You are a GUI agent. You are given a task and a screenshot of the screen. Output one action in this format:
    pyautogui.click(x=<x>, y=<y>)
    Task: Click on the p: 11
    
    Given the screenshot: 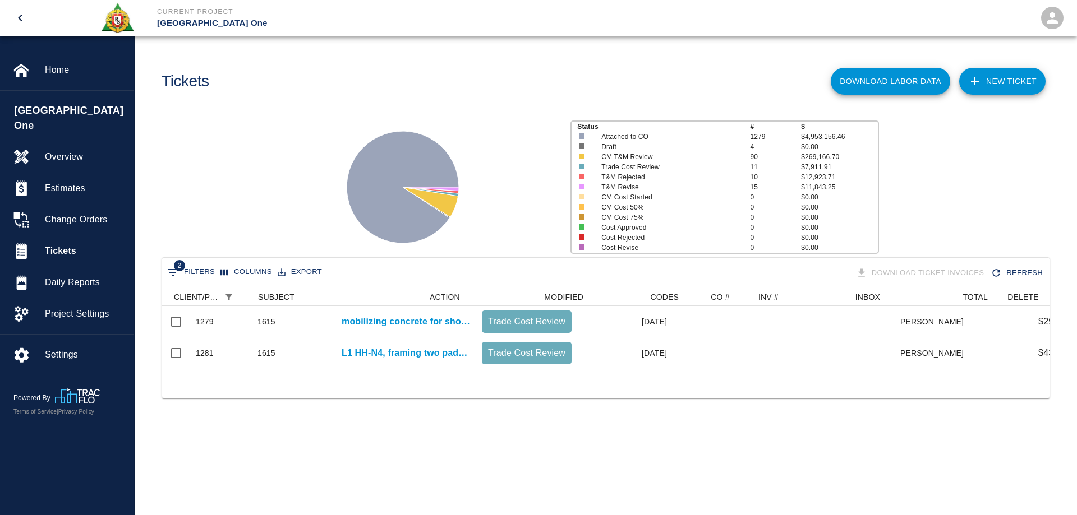 What is the action you would take?
    pyautogui.click(x=775, y=167)
    